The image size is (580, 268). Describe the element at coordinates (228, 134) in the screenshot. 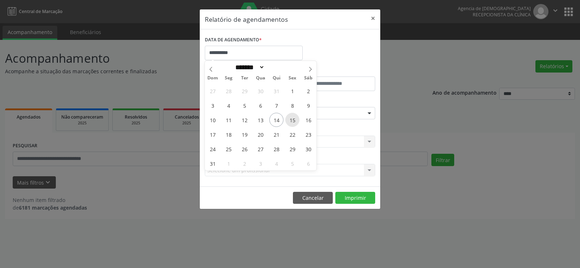

I see `span: Agosto 18, 2025` at that location.